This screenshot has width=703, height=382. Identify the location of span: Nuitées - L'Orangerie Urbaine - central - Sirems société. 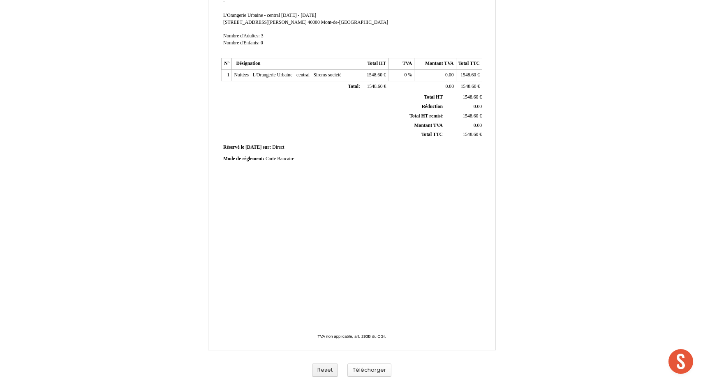
(287, 75).